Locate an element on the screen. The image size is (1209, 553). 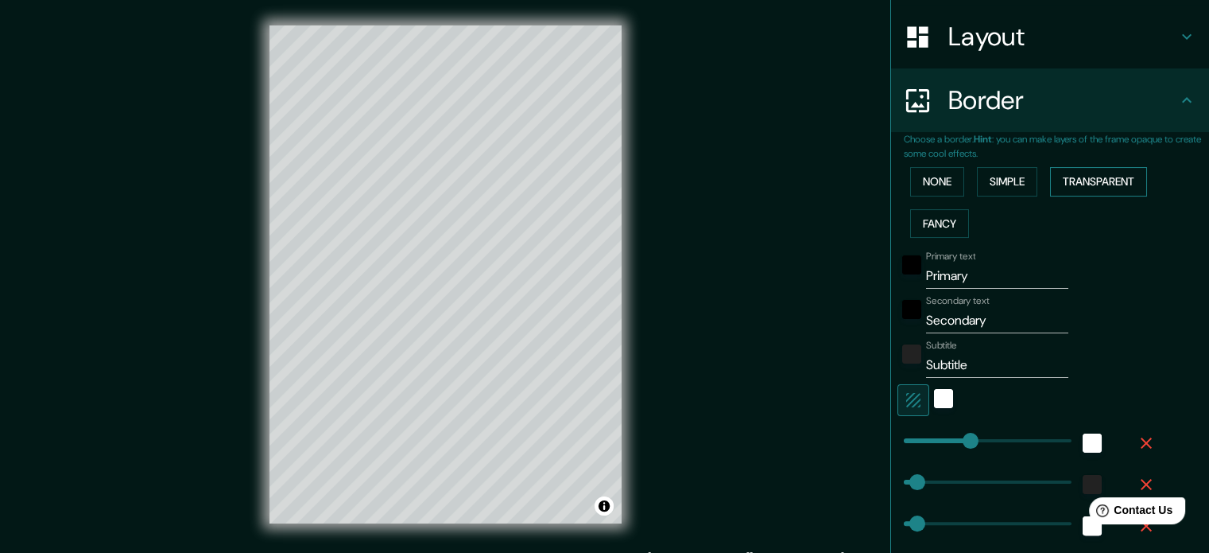
b: Hint is located at coordinates (983, 139).